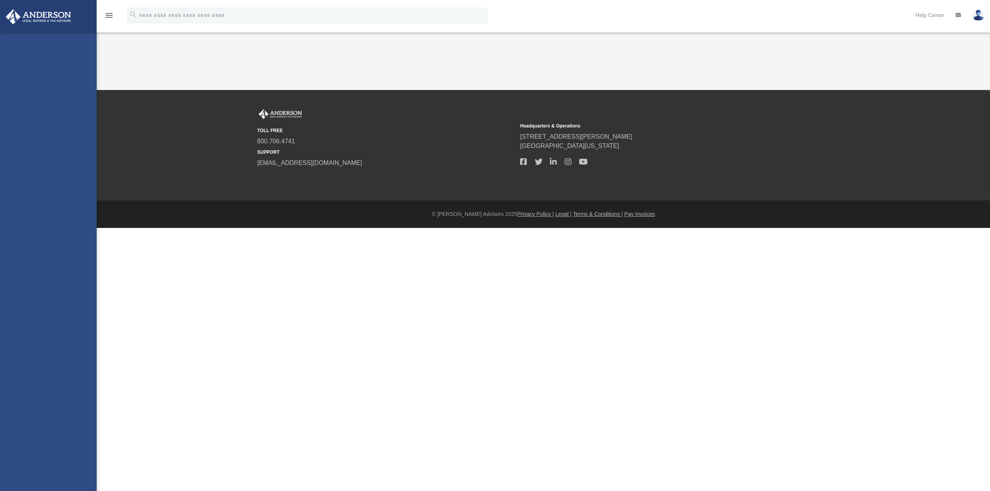  I want to click on a: 800.706.4741, so click(276, 141).